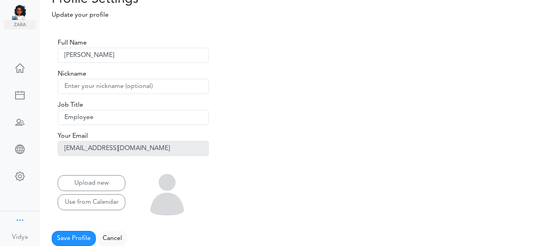  What do you see at coordinates (112, 238) in the screenshot?
I see `a: Cancel` at bounding box center [112, 238].